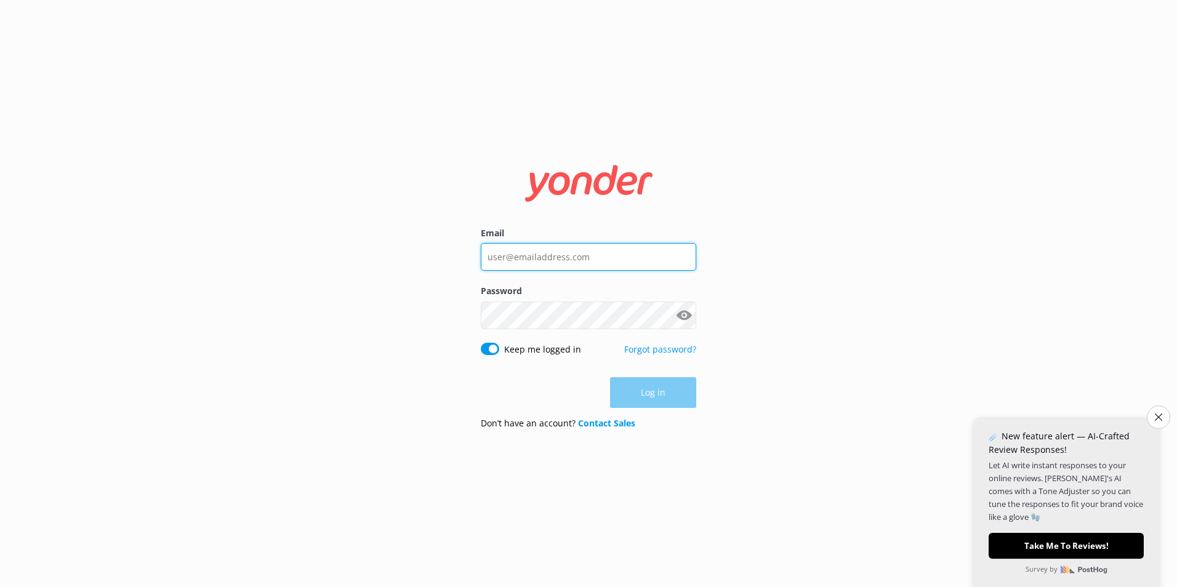  What do you see at coordinates (589, 257) in the screenshot?
I see `input: user@emailaddress.com` at bounding box center [589, 257].